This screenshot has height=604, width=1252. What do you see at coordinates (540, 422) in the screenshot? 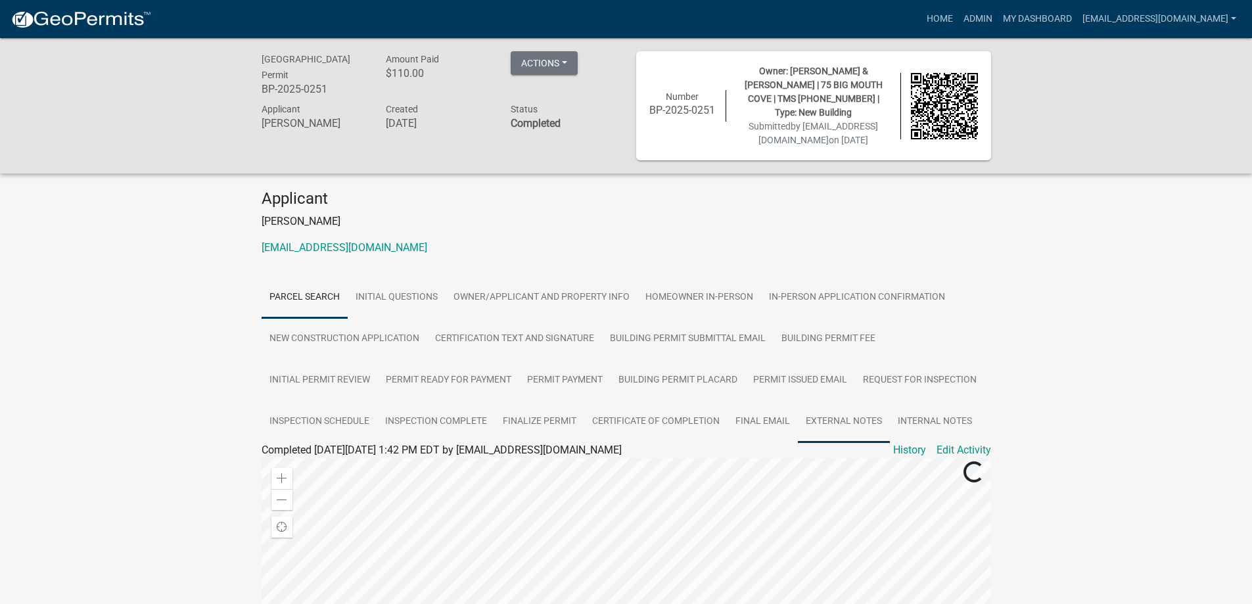
I see `a: Finalize Permit` at bounding box center [540, 422].